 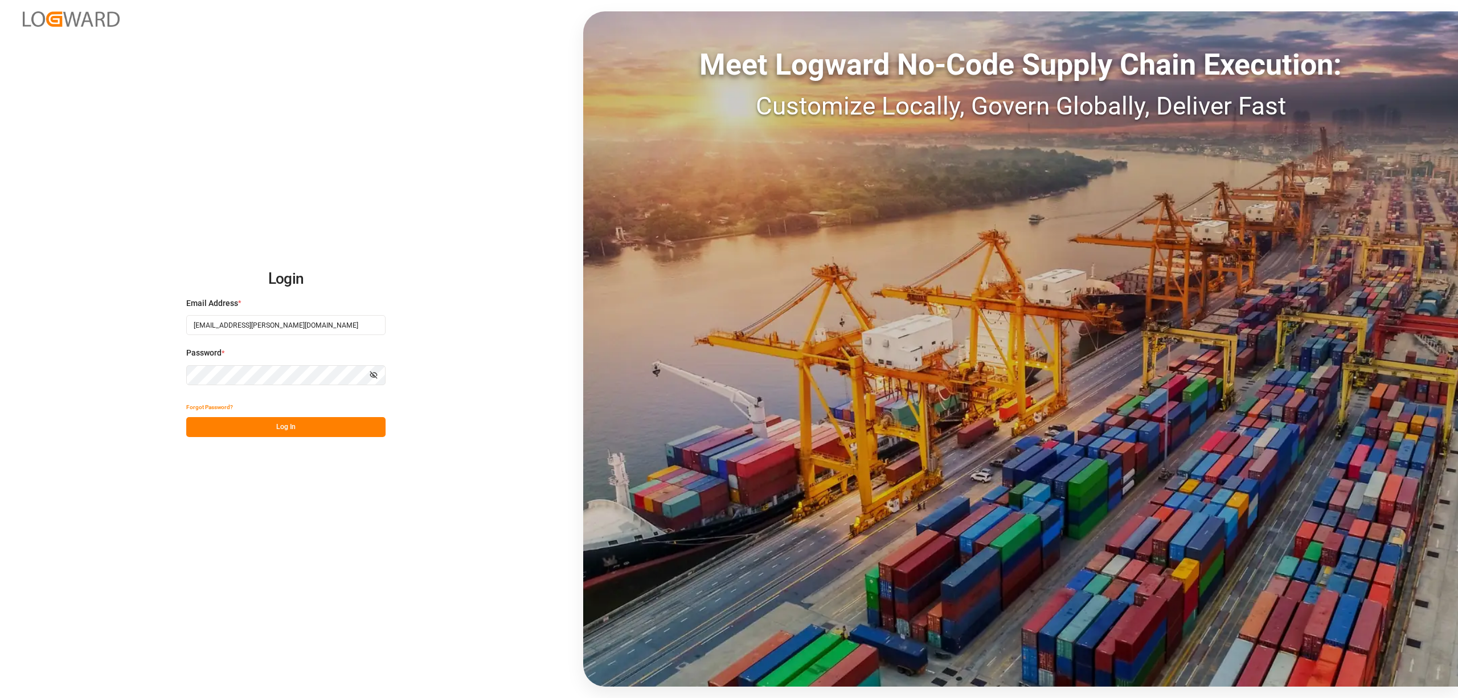 I want to click on button: Log In, so click(x=286, y=427).